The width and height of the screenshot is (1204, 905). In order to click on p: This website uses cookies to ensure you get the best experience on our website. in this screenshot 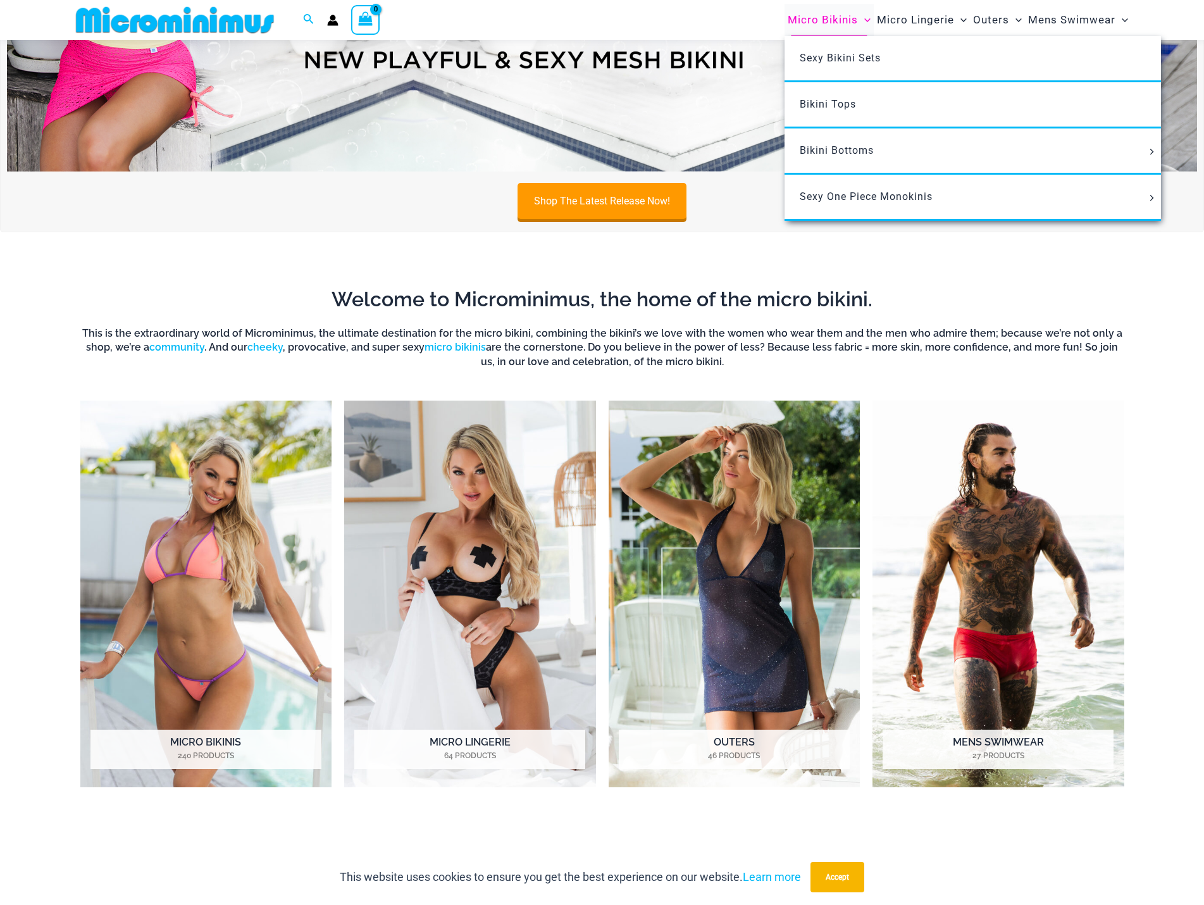, I will do `click(570, 877)`.